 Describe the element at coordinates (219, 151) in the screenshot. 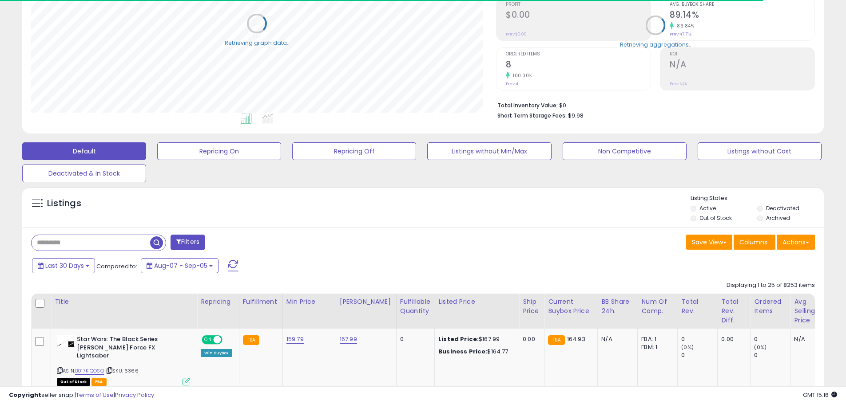

I see `button: Repricing On` at that location.